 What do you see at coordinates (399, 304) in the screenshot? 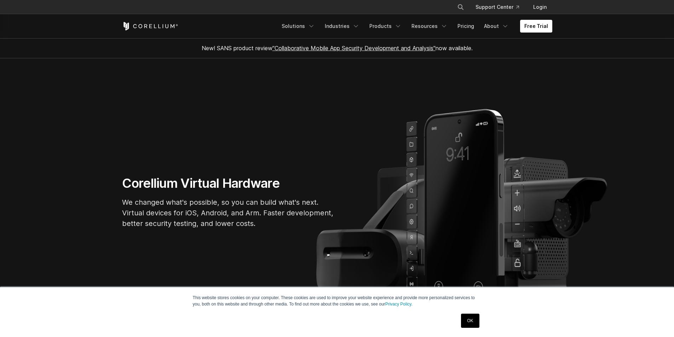
I see `a: Privacy Policy.` at bounding box center [399, 304].